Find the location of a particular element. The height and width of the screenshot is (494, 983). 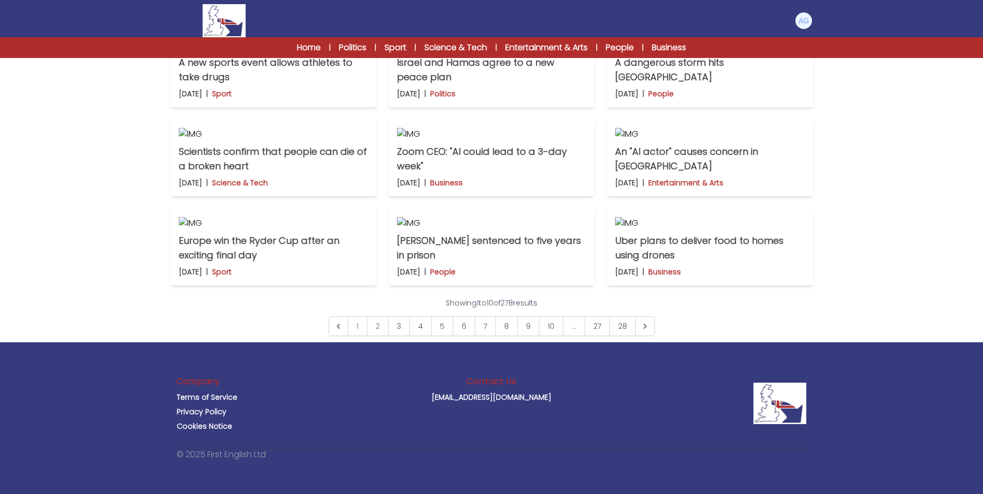

p: Uber plans to deliver food to homes using drones is located at coordinates (709, 248).